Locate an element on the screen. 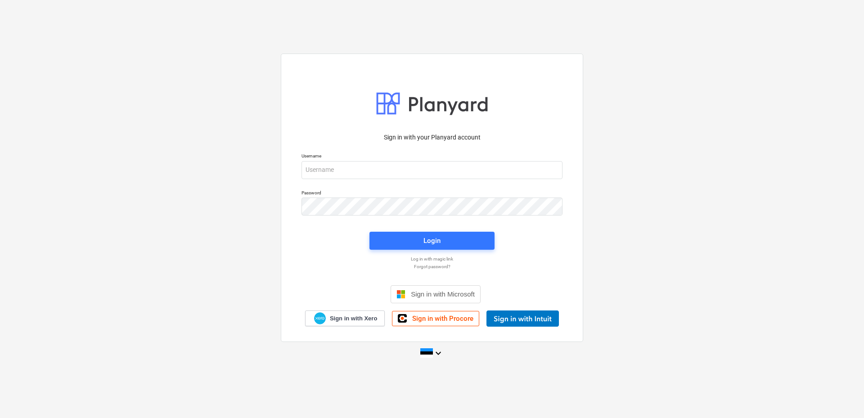 The image size is (864, 418). p: Username is located at coordinates (432, 157).